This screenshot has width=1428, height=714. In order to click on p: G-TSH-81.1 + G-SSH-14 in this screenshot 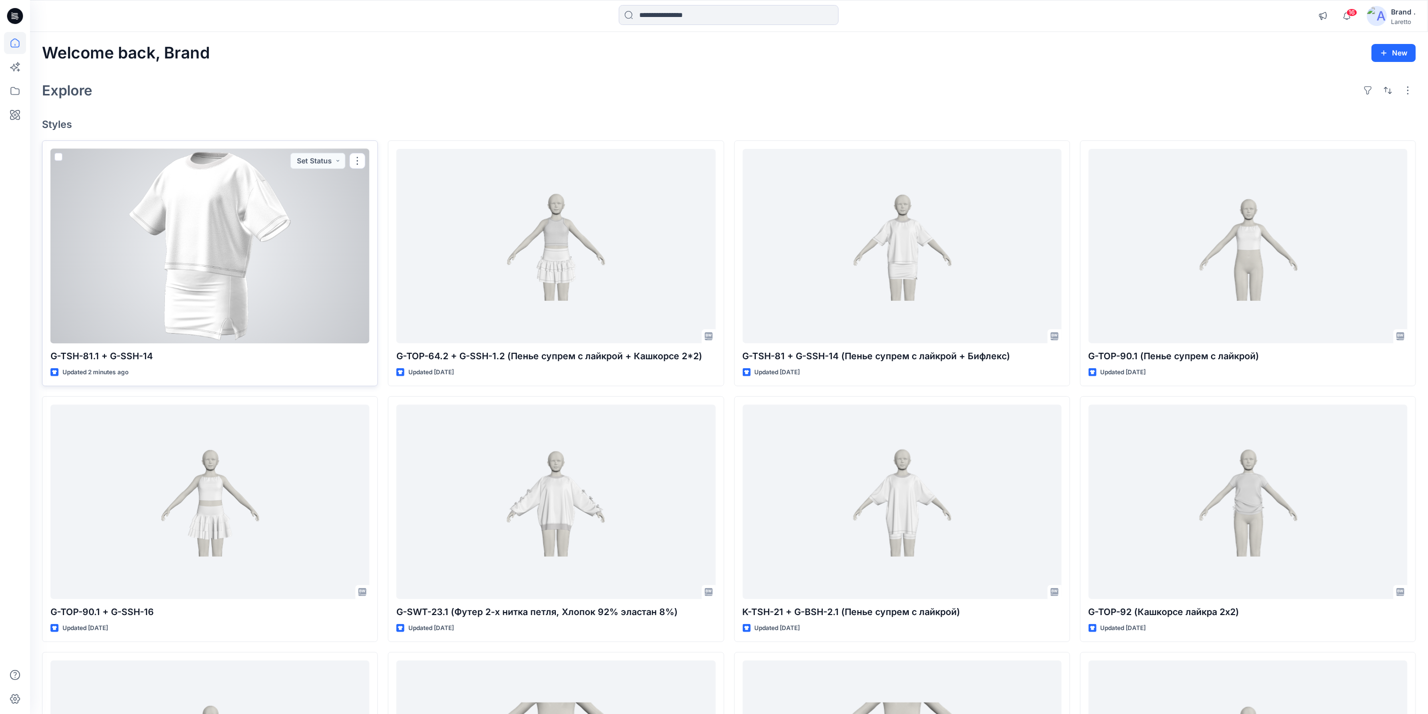, I will do `click(210, 356)`.